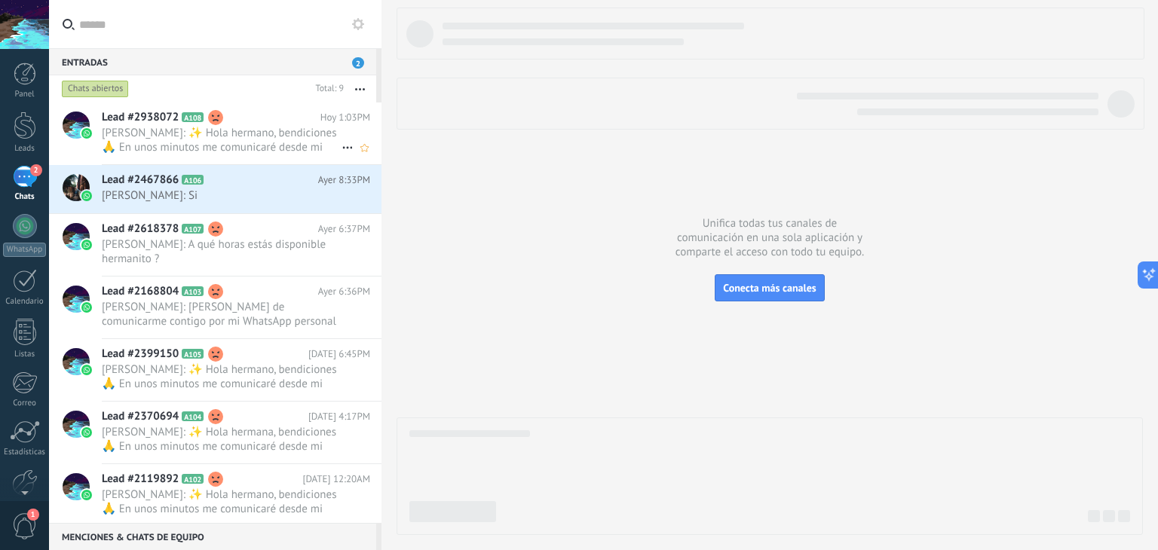  I want to click on span: A102, so click(192, 479).